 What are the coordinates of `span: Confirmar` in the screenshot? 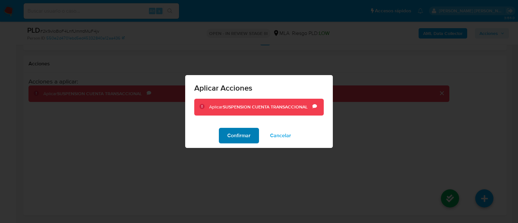 It's located at (239, 136).